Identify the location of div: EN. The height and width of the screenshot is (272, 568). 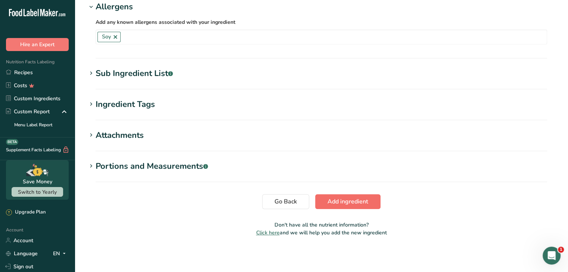
(61, 254).